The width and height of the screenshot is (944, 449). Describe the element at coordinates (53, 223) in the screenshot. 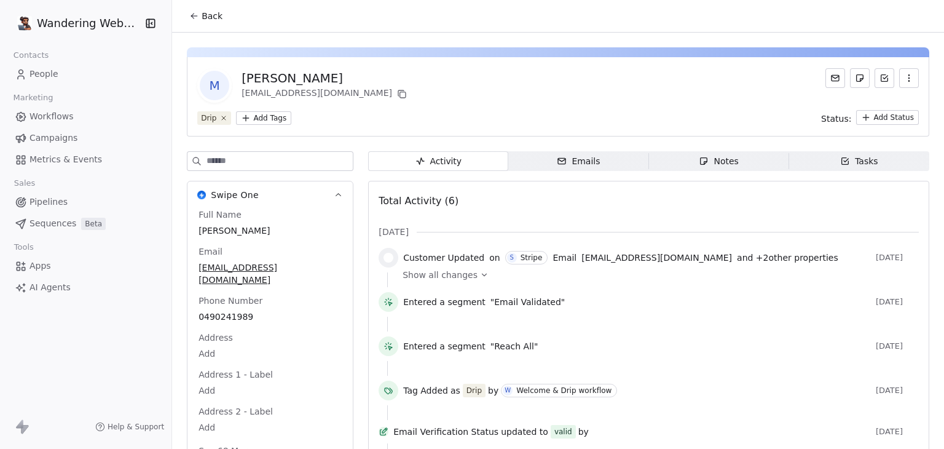

I see `span: Sequences` at that location.